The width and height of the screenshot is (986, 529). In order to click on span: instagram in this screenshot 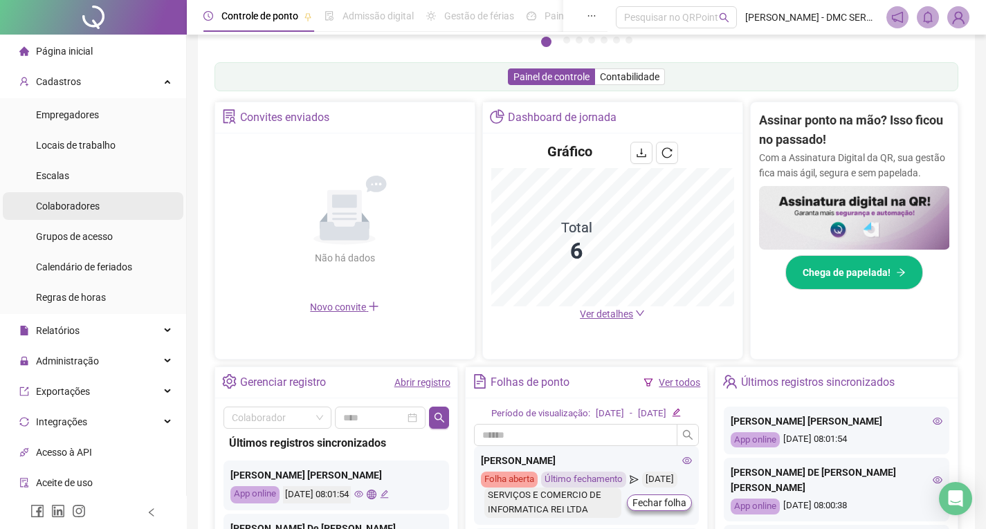, I will do `click(79, 511)`.